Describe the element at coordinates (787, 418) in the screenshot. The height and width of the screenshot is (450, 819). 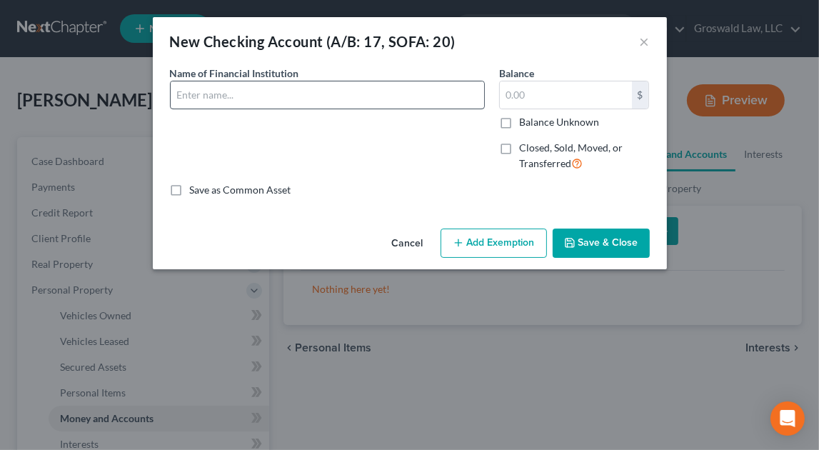
I see `div: Open Intercom Messenger` at that location.